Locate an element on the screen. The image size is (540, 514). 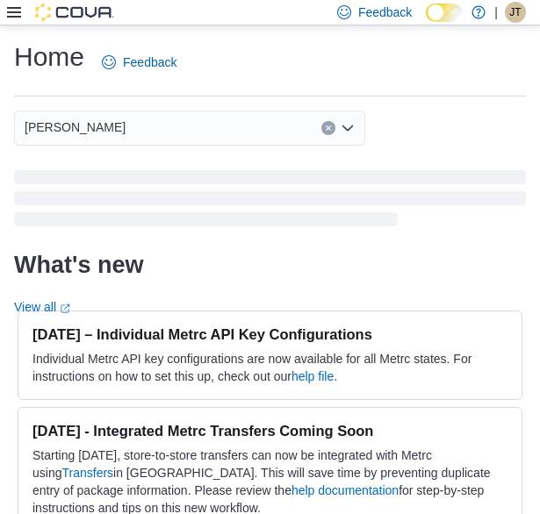
h2: What's new is located at coordinates (78, 265).